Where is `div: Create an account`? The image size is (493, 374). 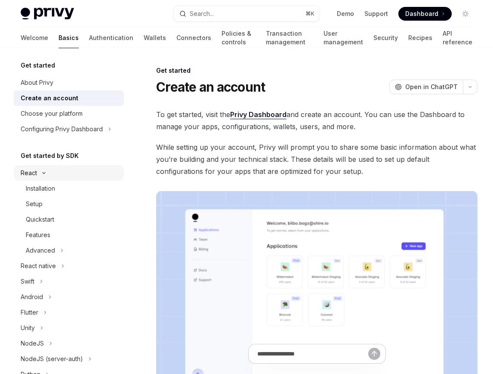 div: Create an account is located at coordinates (50, 98).